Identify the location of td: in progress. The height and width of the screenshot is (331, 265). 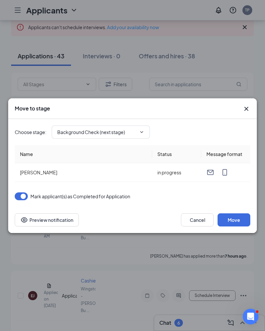
(177, 172).